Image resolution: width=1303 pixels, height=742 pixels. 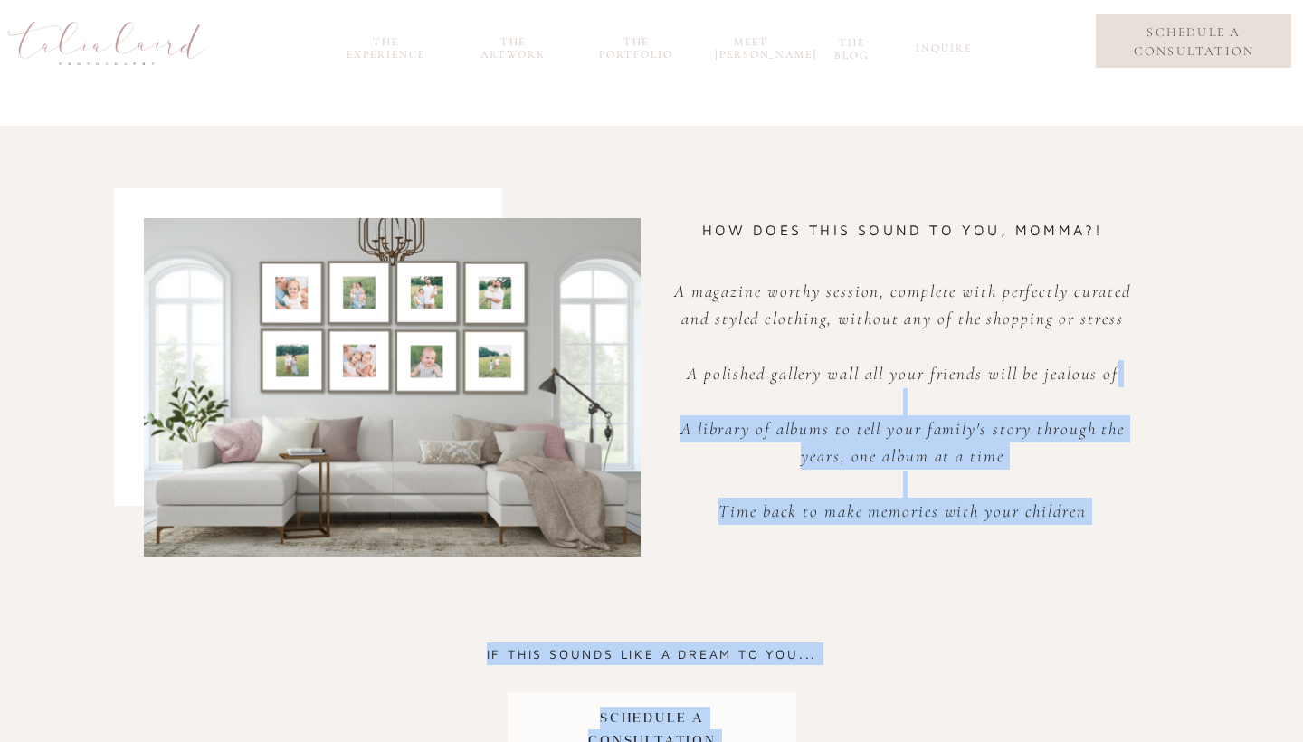 I want to click on p: If this sounds like a dream to you..., so click(x=652, y=664).